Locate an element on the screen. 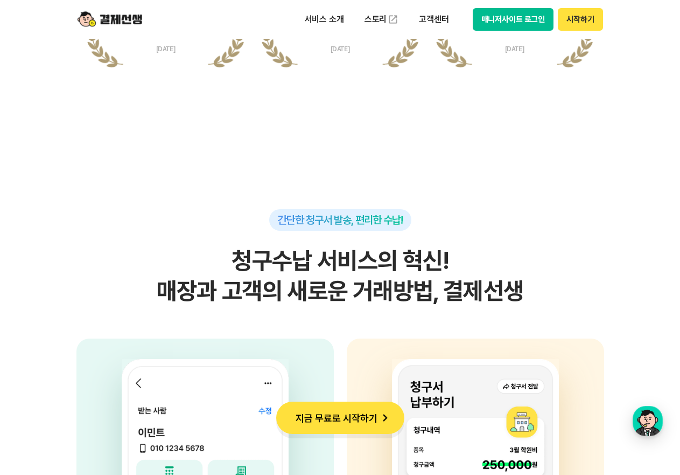  img: logo is located at coordinates (110, 19).